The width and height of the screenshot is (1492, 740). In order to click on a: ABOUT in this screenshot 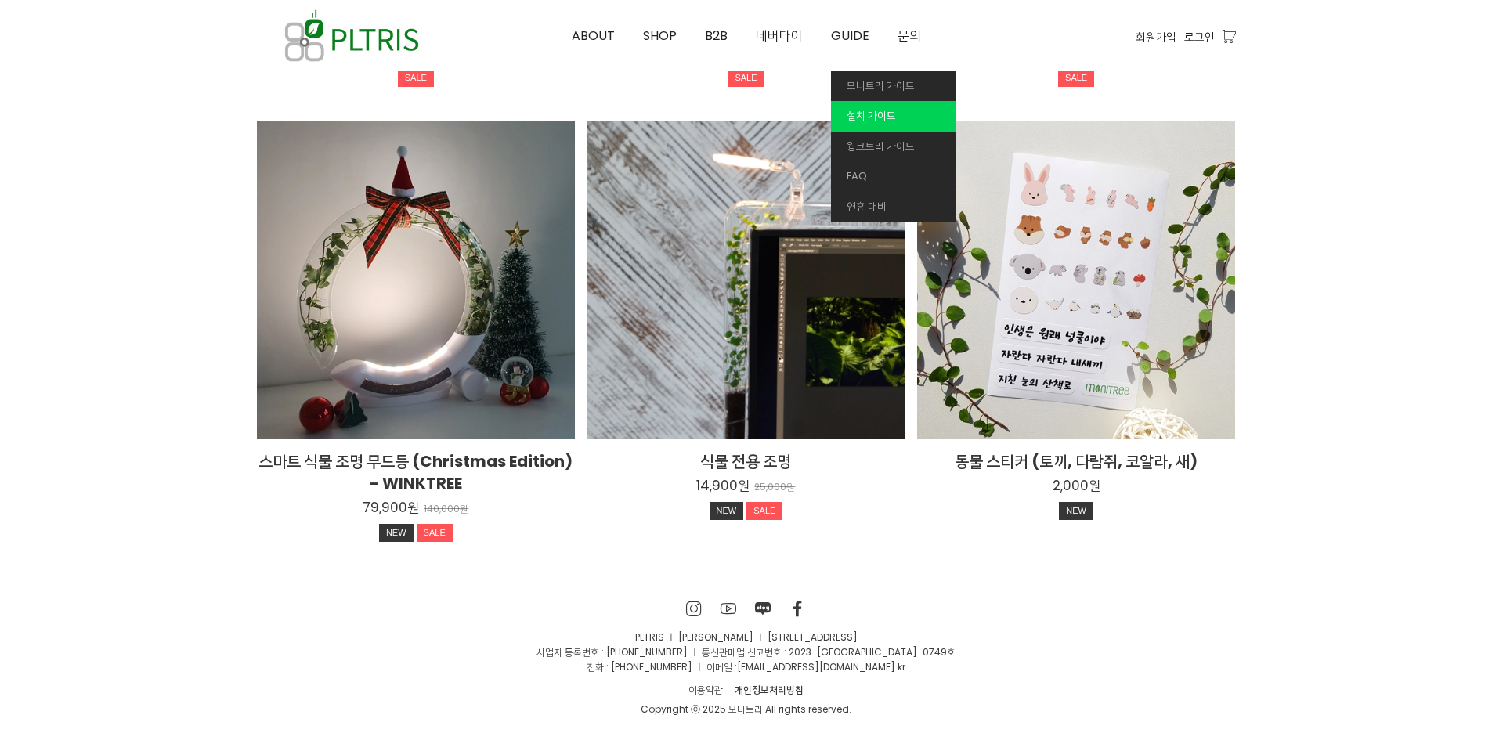, I will do `click(593, 36)`.